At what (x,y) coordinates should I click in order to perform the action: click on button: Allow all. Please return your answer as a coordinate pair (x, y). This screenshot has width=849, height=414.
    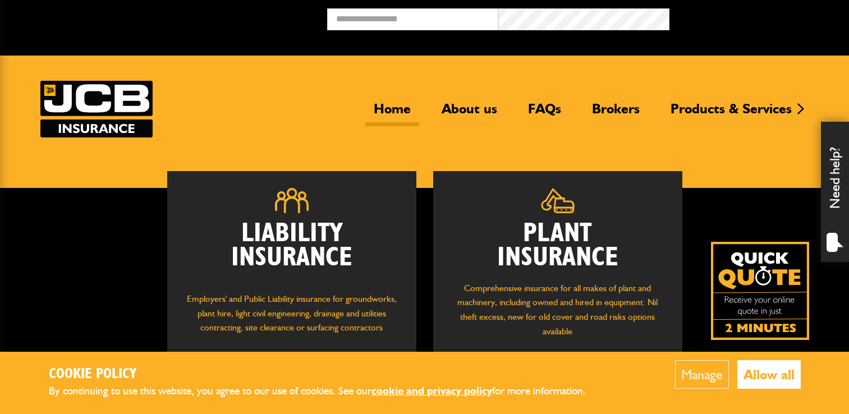
    Looking at the image, I should click on (768, 374).